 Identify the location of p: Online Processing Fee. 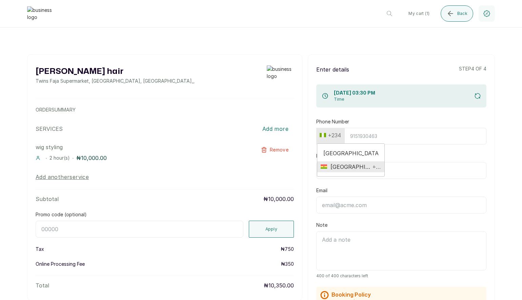
(60, 264).